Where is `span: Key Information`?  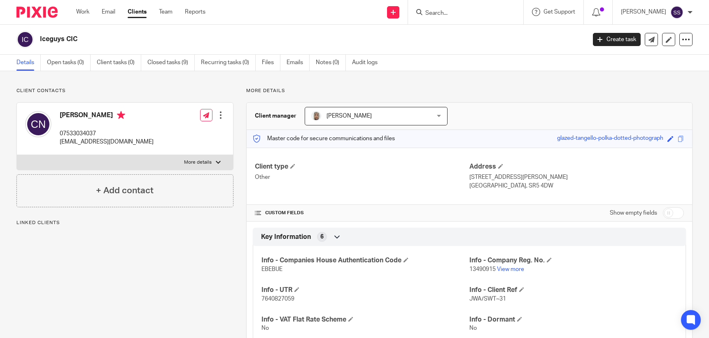 span: Key Information is located at coordinates (286, 237).